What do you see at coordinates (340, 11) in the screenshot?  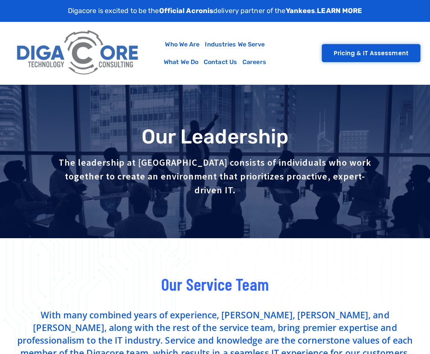 I see `a: LEARN MORE` at bounding box center [340, 11].